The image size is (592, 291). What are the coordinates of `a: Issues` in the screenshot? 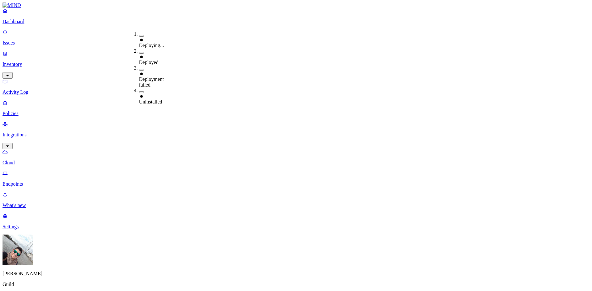 It's located at (296, 38).